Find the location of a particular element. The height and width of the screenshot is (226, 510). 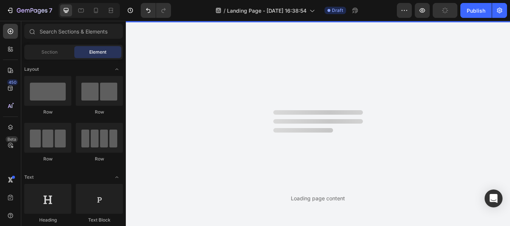

div: Beta is located at coordinates (12, 140).